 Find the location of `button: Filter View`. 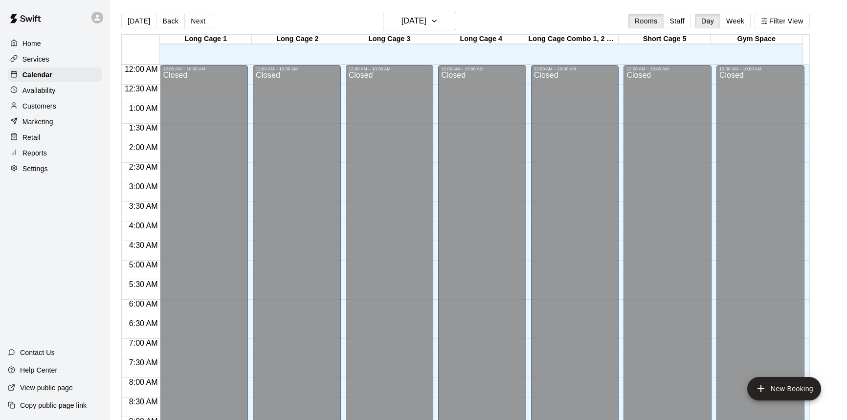

button: Filter View is located at coordinates (782, 21).